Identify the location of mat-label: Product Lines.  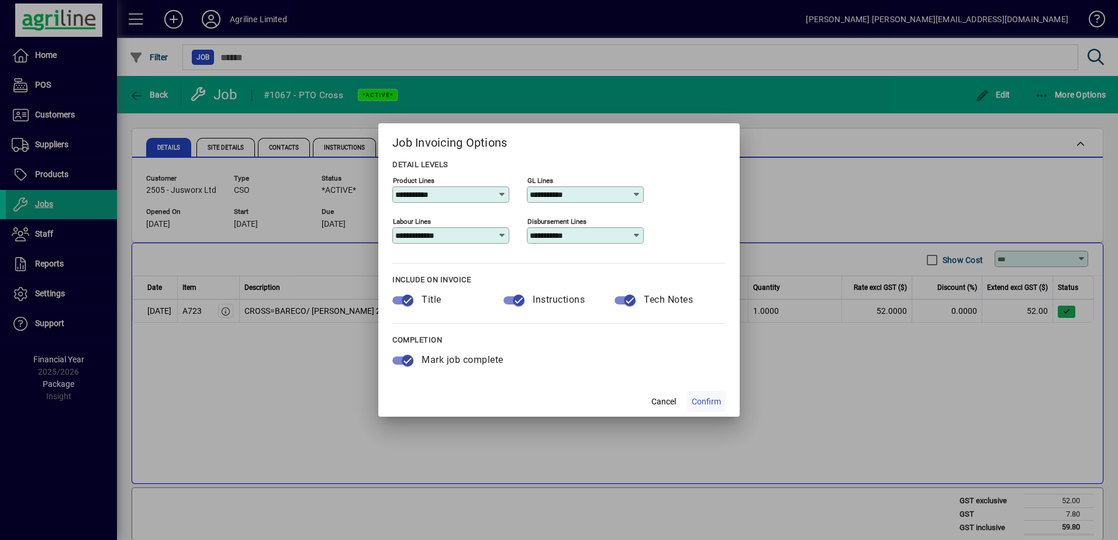
(414, 181).